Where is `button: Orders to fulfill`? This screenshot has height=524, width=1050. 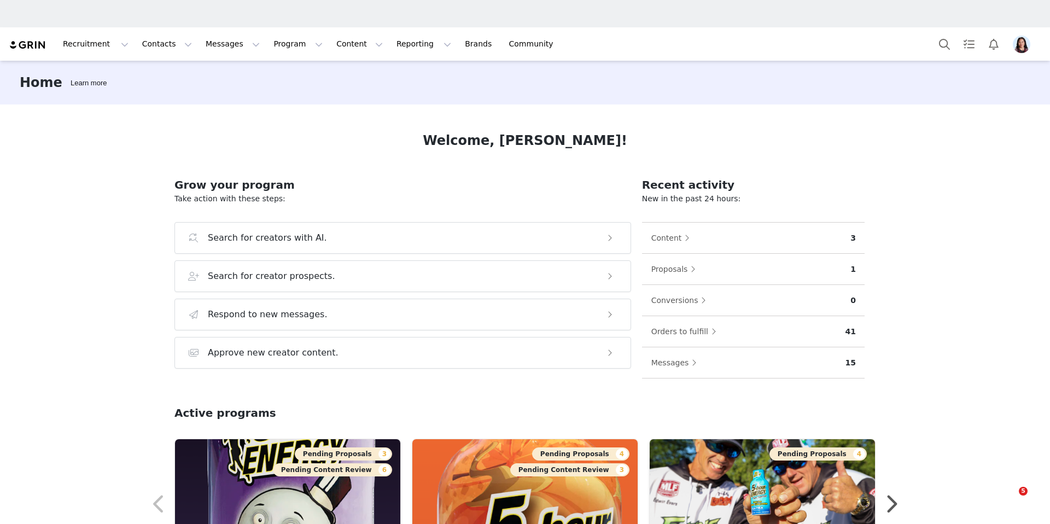 button: Orders to fulfill is located at coordinates (686, 331).